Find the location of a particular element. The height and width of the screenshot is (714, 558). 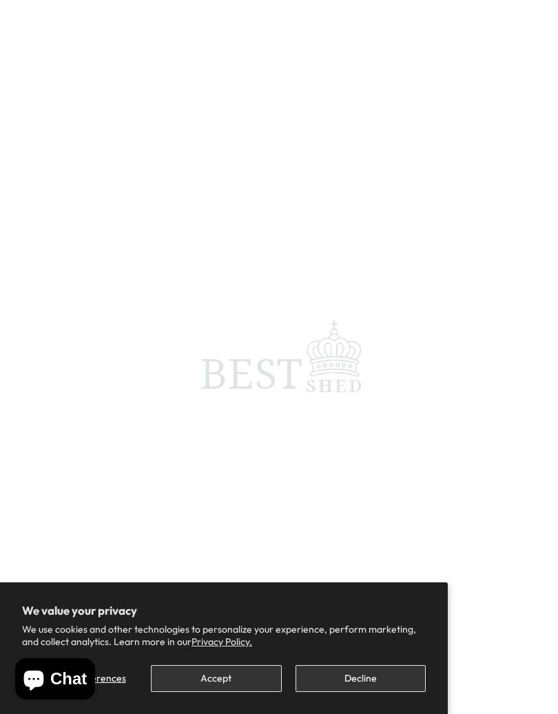

inbox-online-store-chat: Shopify online store chat is located at coordinates (55, 681).